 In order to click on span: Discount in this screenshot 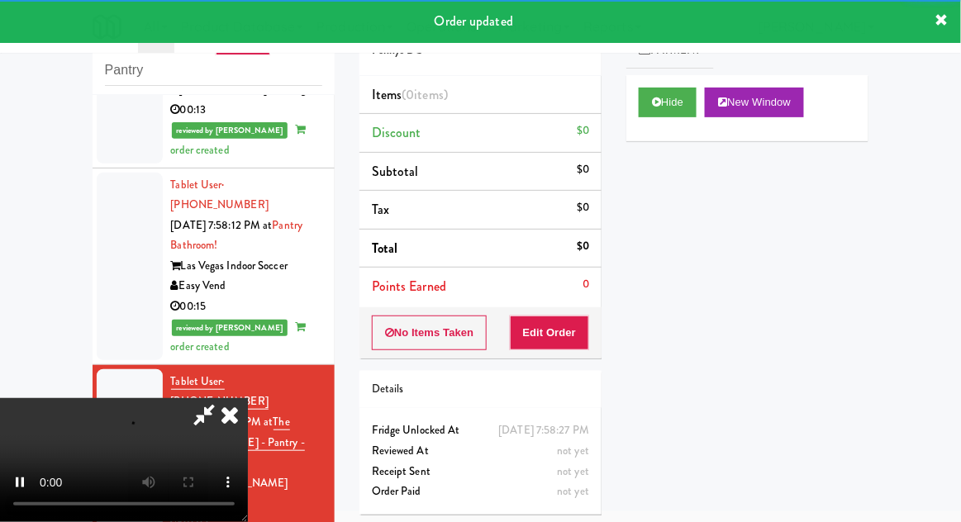, I will do `click(397, 132)`.